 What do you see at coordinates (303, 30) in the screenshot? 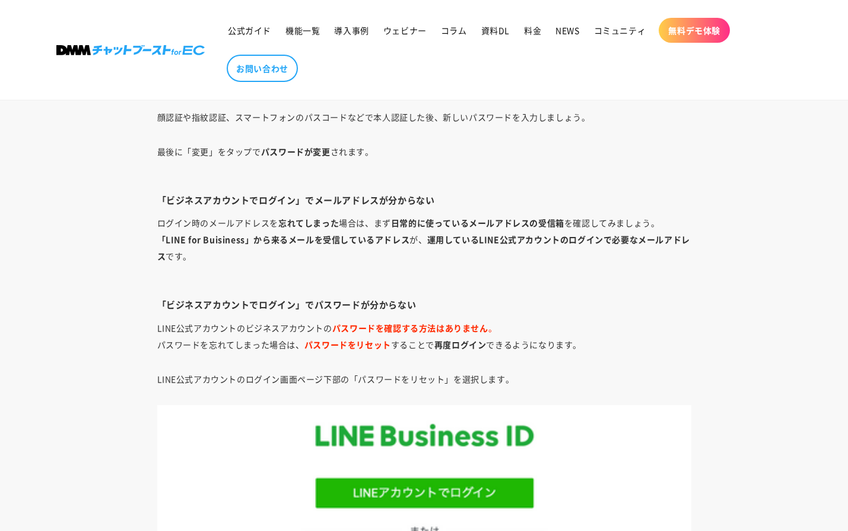
I see `span: 機能一覧` at bounding box center [303, 30].